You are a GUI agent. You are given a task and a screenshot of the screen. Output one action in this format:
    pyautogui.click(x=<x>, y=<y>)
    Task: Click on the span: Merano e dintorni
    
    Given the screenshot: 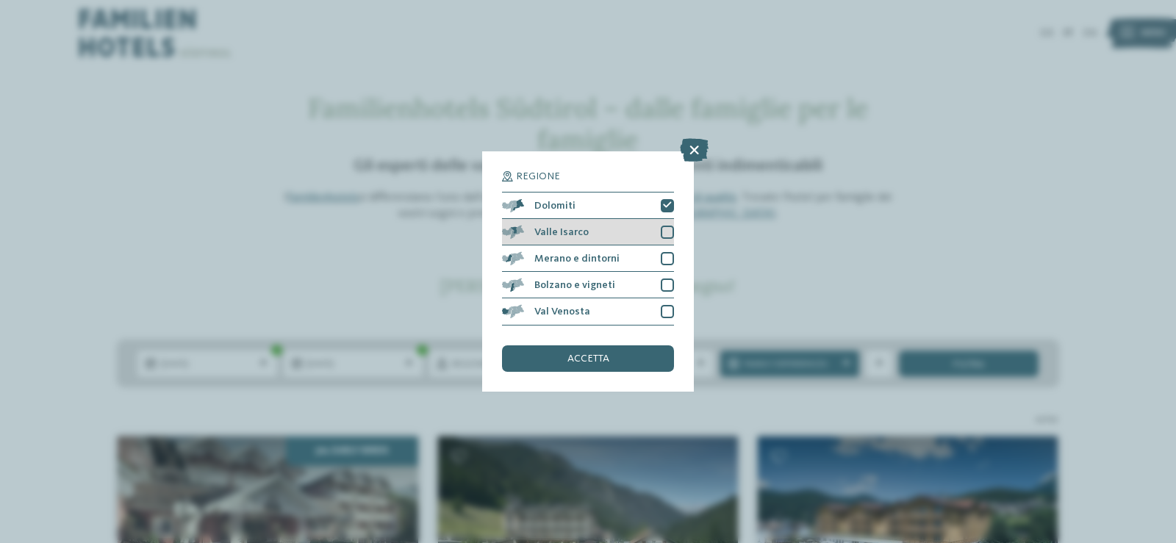 What is the action you would take?
    pyautogui.click(x=577, y=259)
    